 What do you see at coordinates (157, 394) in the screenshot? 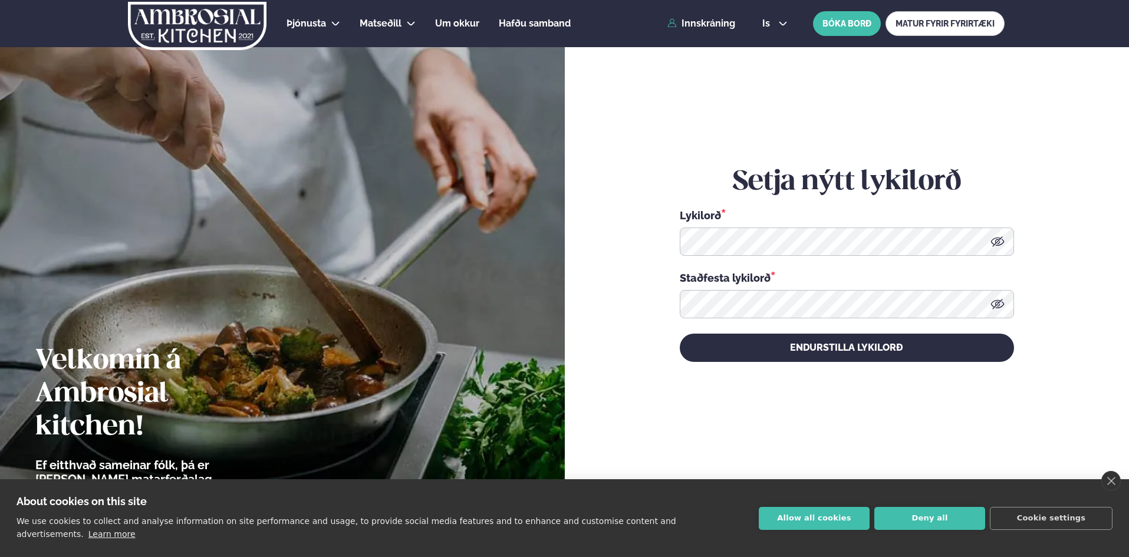
I see `h2: Velkomin á Ambrosial kitchen!` at bounding box center [157, 394].